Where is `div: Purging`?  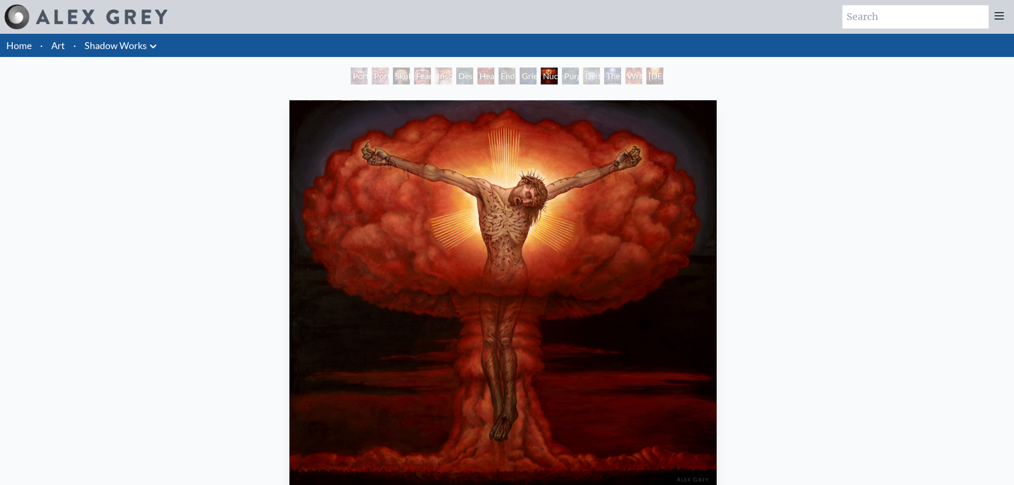
div: Purging is located at coordinates (570, 76).